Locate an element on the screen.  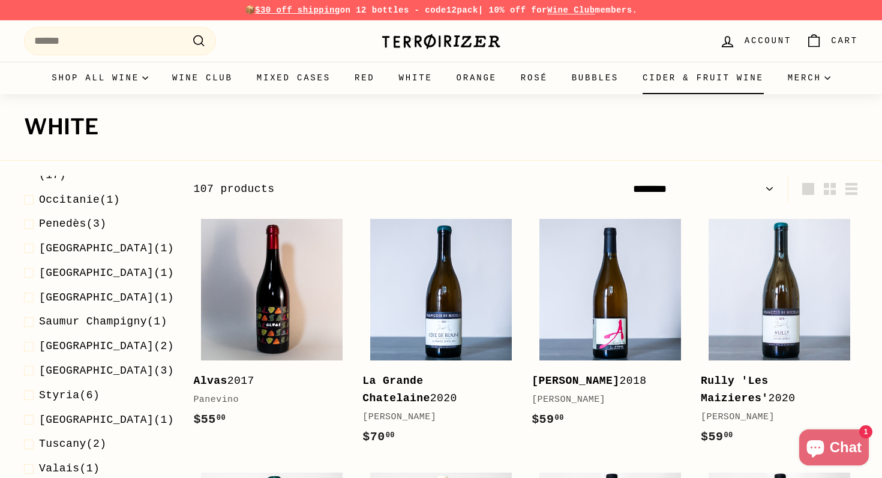
summary: Merch is located at coordinates (809, 78).